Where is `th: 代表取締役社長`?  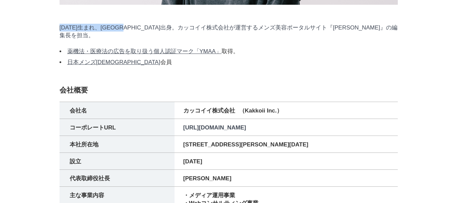 th: 代表取締役社長 is located at coordinates (117, 178).